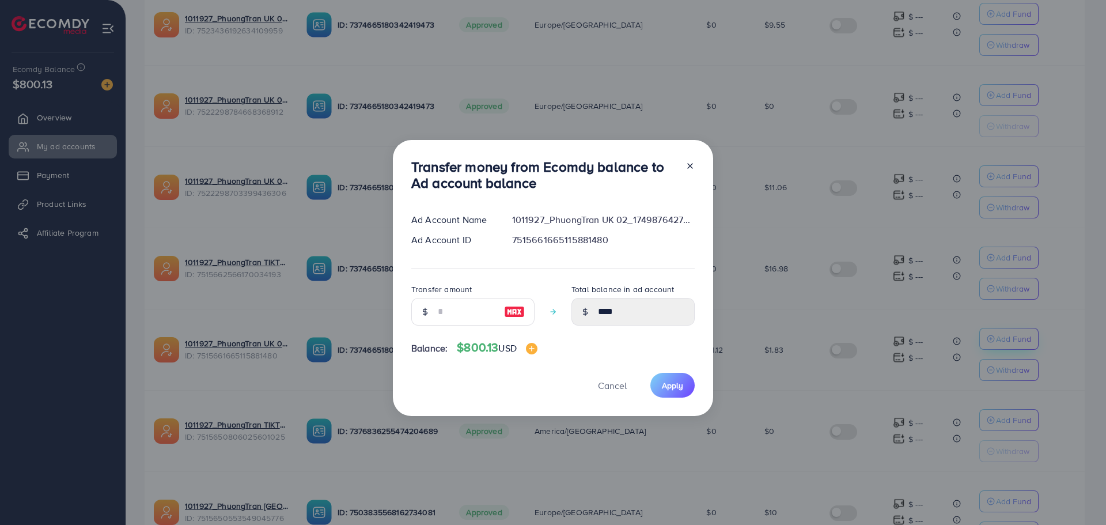 The image size is (1106, 525). Describe the element at coordinates (613, 385) in the screenshot. I see `button: Cancel` at that location.